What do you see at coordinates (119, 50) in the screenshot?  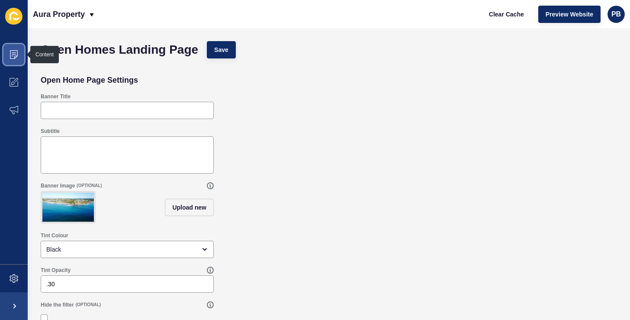 I see `h1: Open Homes Landing Page` at bounding box center [119, 50].